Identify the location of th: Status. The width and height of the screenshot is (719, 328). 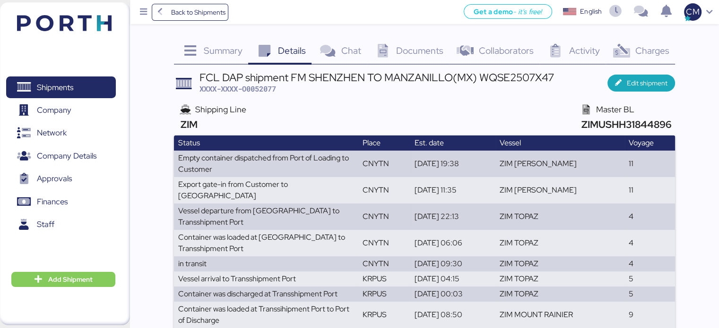
(266, 143).